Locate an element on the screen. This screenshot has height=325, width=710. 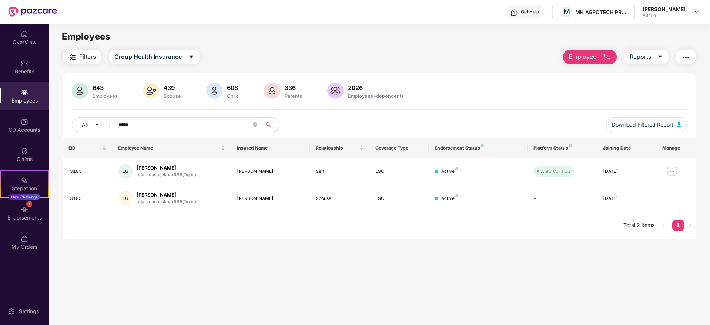
div: Get Help is located at coordinates (530, 12).